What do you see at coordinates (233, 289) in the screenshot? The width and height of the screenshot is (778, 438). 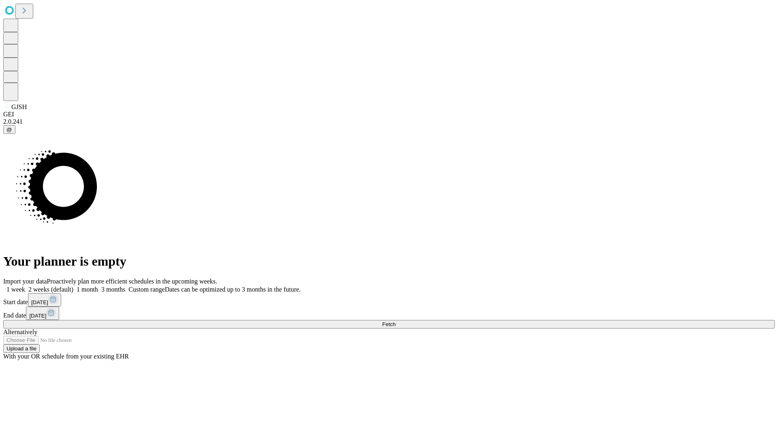 I see `span: Dates can be optimized up to 3 months in the future.` at bounding box center [233, 289].